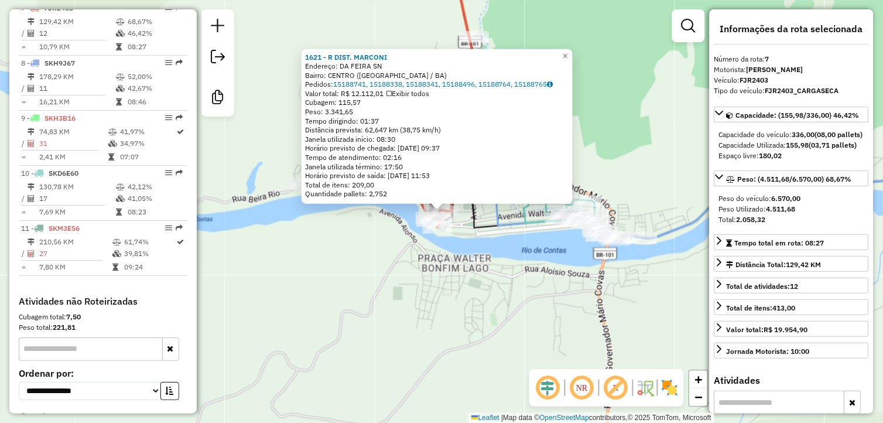 The height and width of the screenshot is (423, 883). Describe the element at coordinates (699, 397) in the screenshot. I see `a: Zoom out` at that location.